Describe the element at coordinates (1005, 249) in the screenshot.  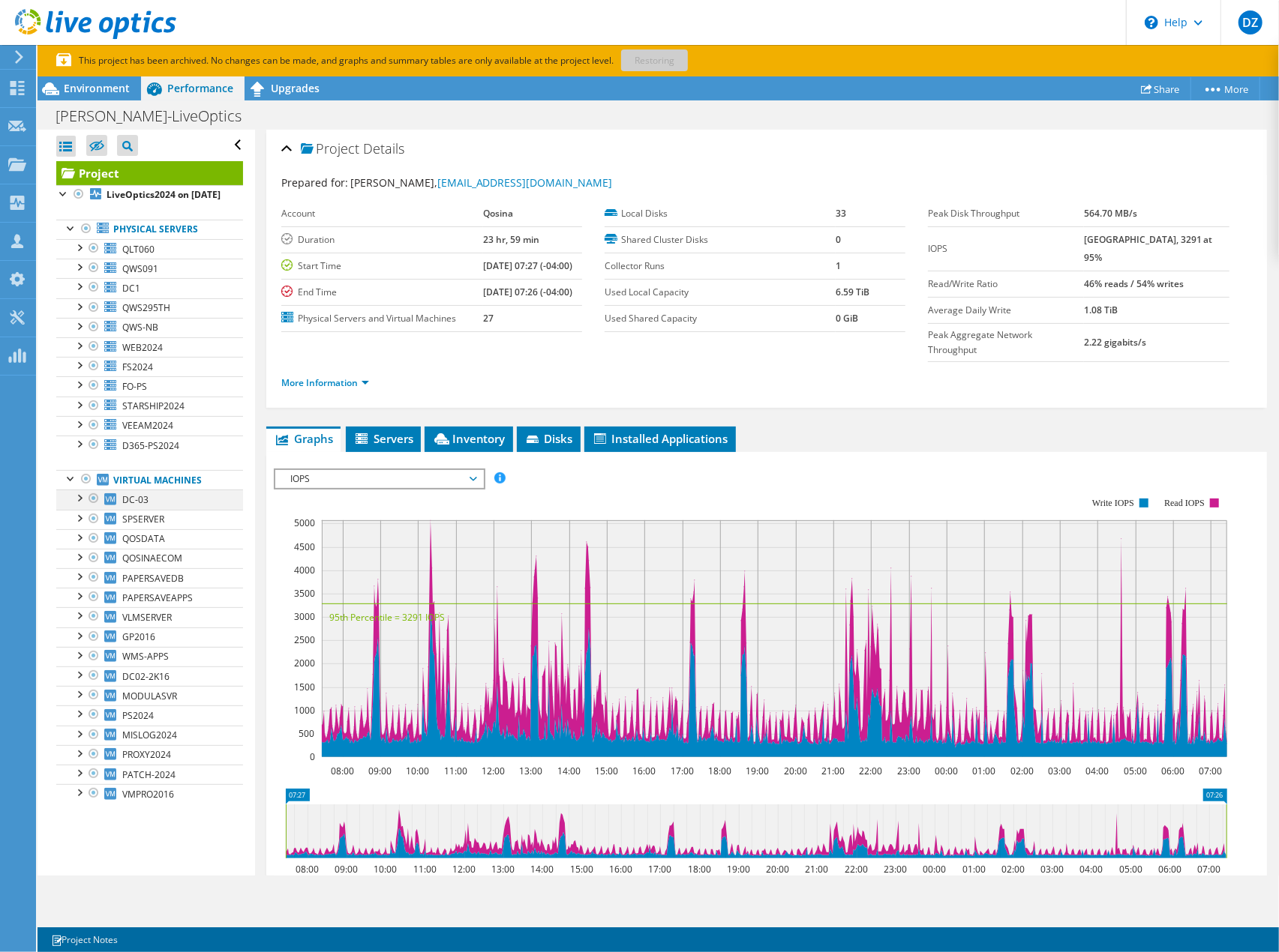
I see `label: IOPS` at that location.